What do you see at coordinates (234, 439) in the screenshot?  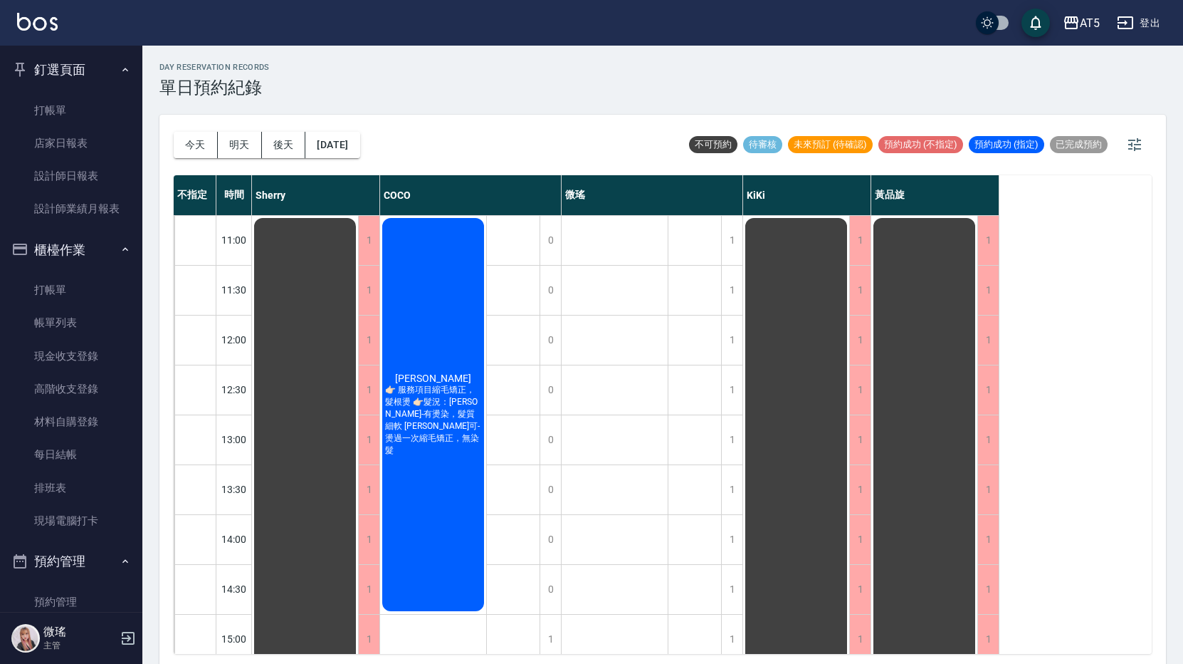 I see `div: 13:00` at bounding box center [234, 439].